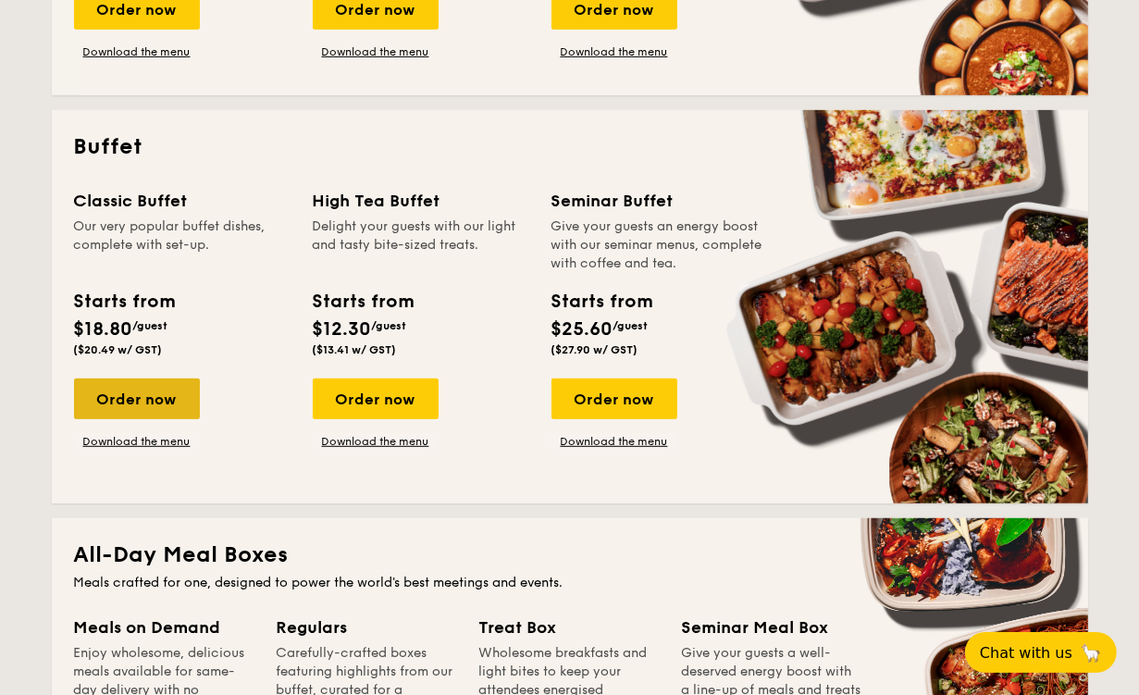  What do you see at coordinates (570, 147) in the screenshot?
I see `h2: Buffet` at bounding box center [570, 147].